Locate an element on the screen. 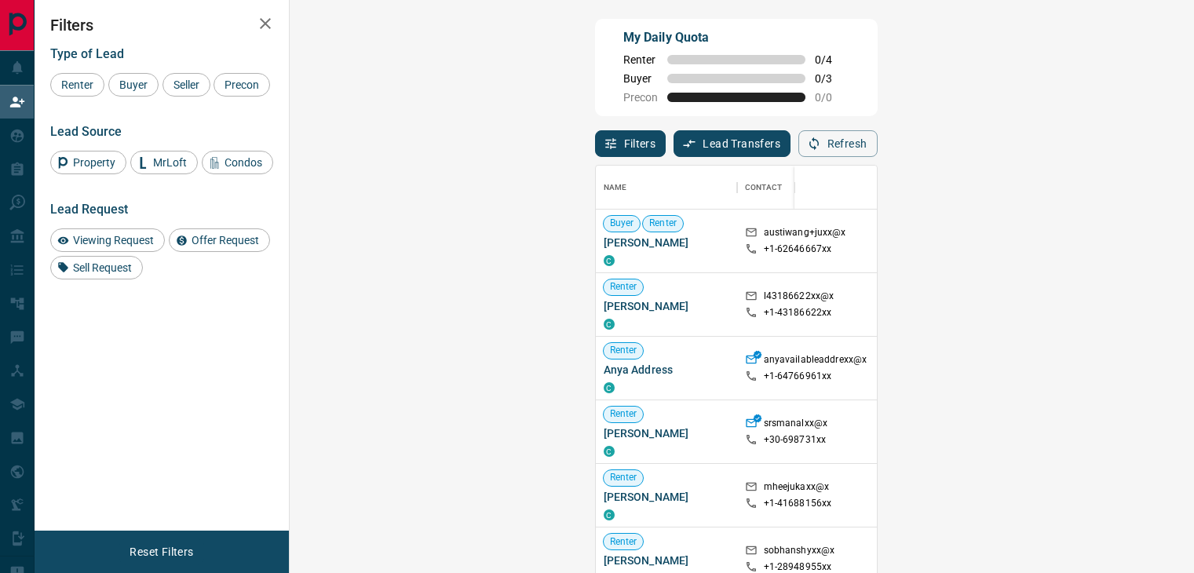  button: Reset Filters is located at coordinates (161, 552).